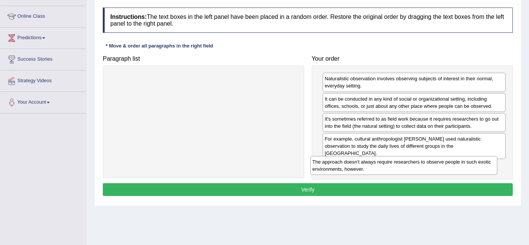  I want to click on a: Online Class, so click(43, 15).